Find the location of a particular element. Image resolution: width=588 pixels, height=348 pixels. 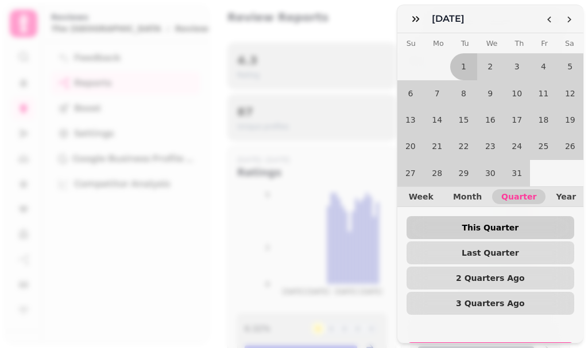

button: Friday, July 18th, 2025, selected is located at coordinates (543, 120).